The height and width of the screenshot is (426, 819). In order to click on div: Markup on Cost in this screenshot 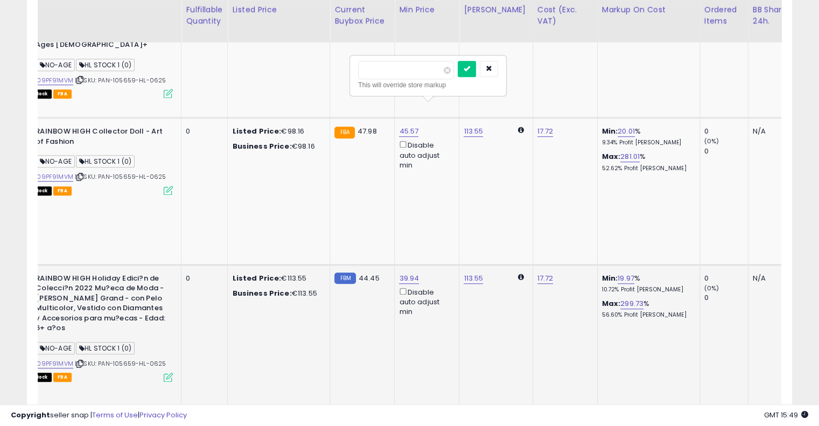, I will do `click(649, 10)`.